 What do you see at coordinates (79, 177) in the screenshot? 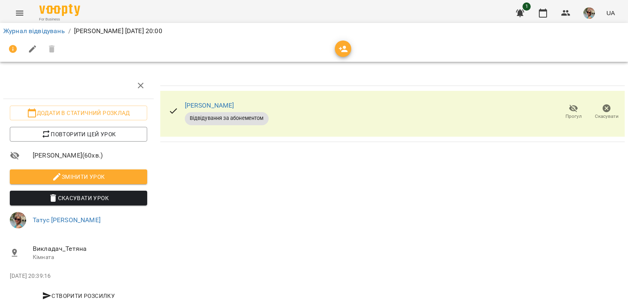
I see `span: Змінити урок` at bounding box center [79, 177].